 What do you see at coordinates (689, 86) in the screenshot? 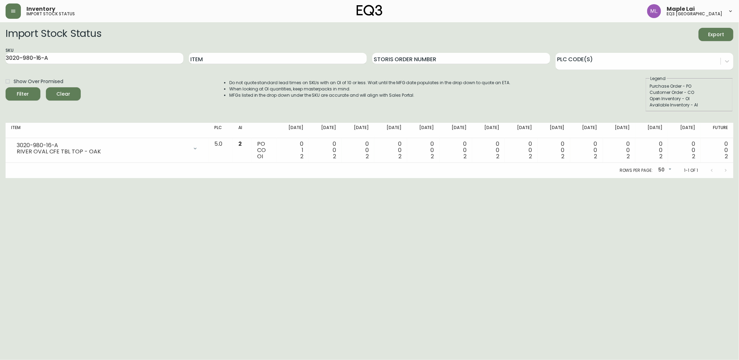
I see `div: Purchase Order - PO` at bounding box center [689, 86].